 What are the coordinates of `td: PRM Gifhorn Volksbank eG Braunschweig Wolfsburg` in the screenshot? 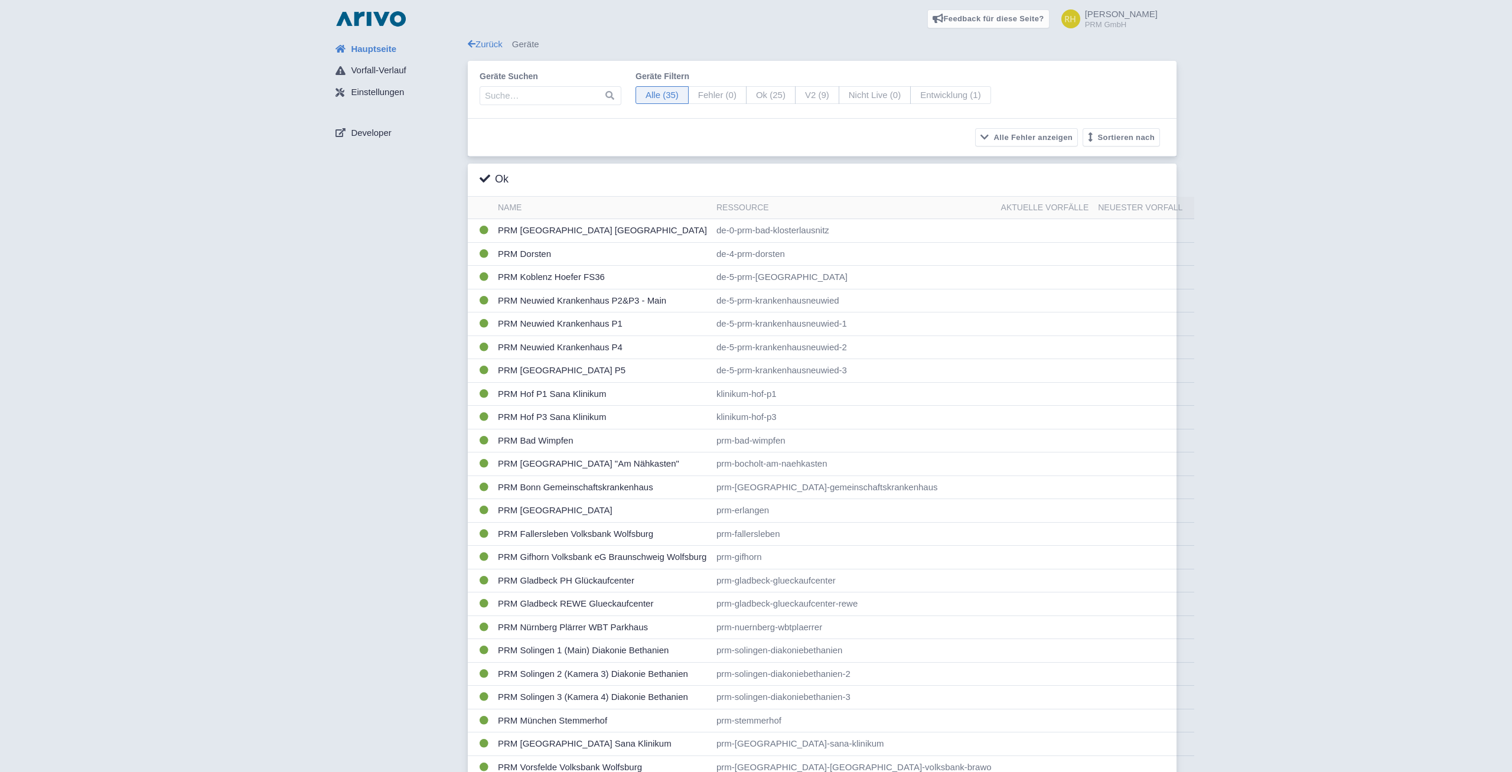 It's located at (602, 557).